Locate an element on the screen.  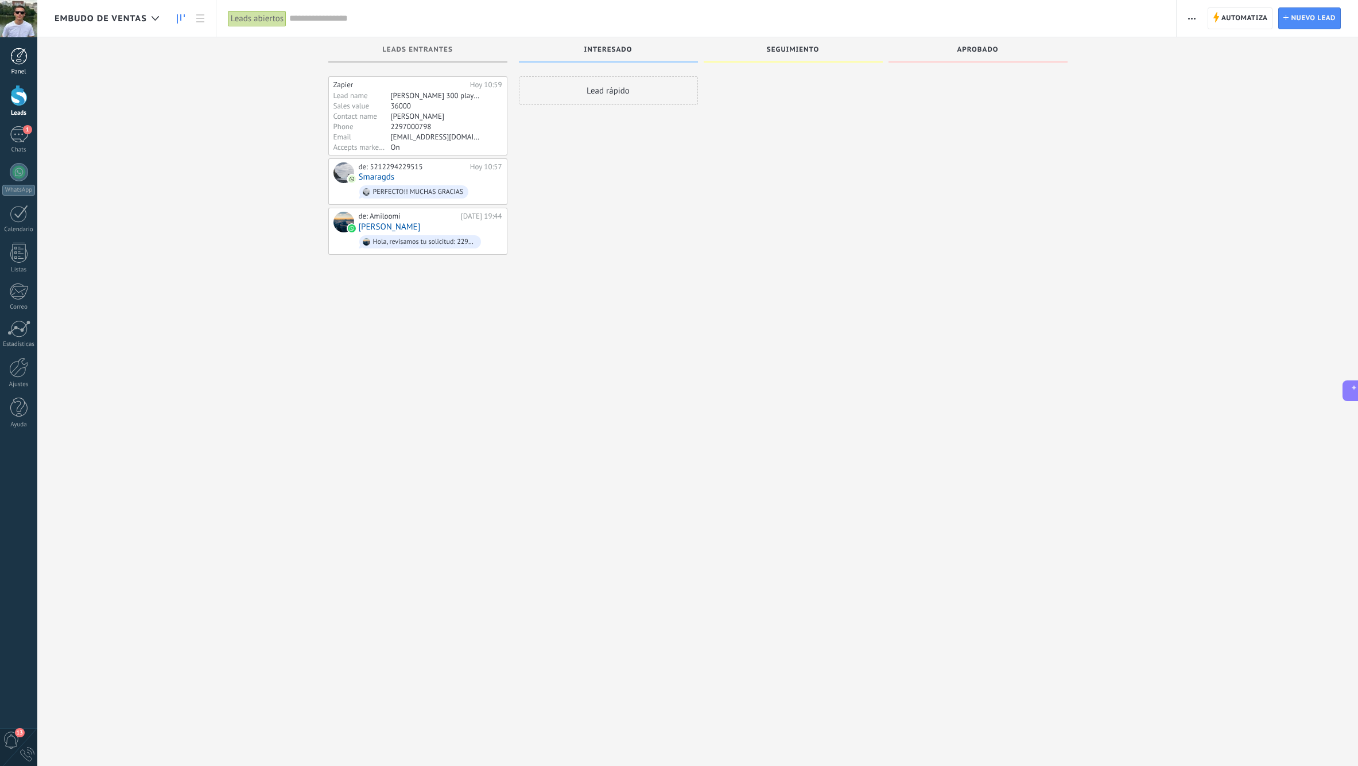
div: aprobado is located at coordinates (978, 51).